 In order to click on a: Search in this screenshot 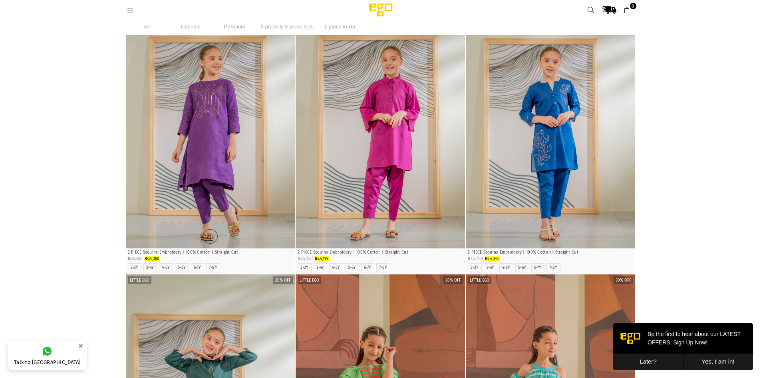, I will do `click(591, 10)`.